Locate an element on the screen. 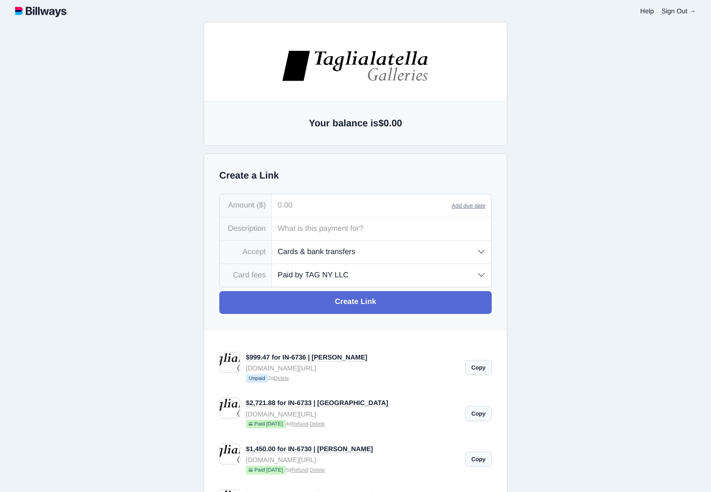  span: $0.00 is located at coordinates (390, 123).